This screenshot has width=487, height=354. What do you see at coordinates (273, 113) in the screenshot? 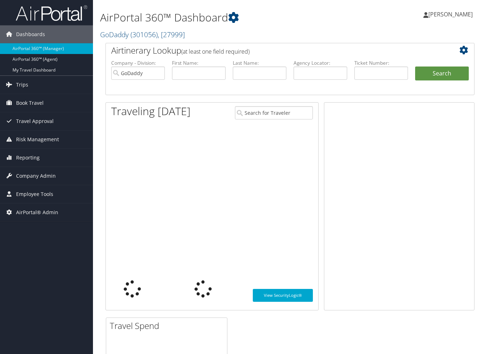
I see `input: Search for Traveler` at bounding box center [273, 113].